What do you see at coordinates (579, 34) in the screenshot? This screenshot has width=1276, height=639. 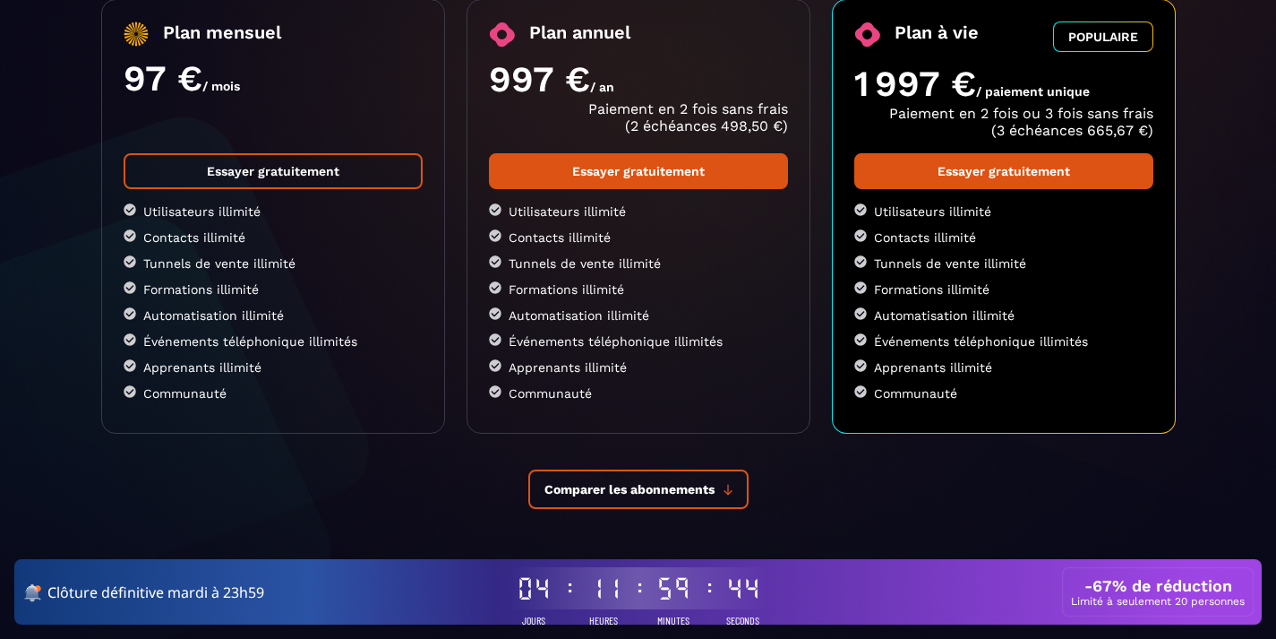 I see `span: Plan annuel` at bounding box center [579, 34].